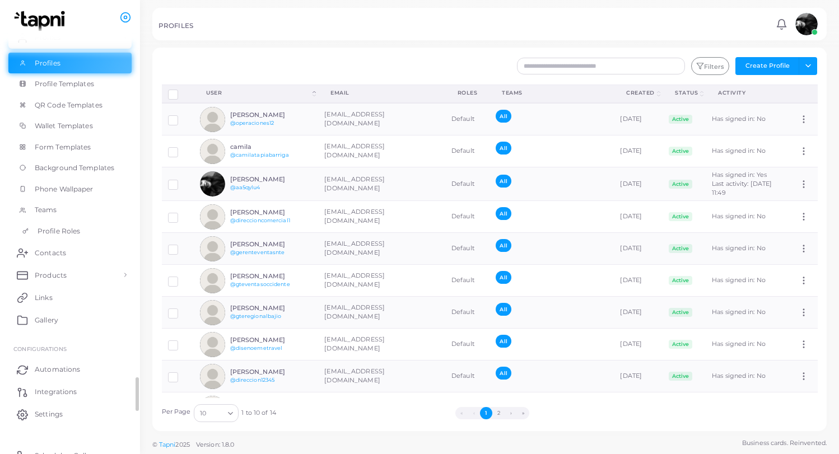 This screenshot has height=454, width=839. I want to click on a: Links, so click(70, 298).